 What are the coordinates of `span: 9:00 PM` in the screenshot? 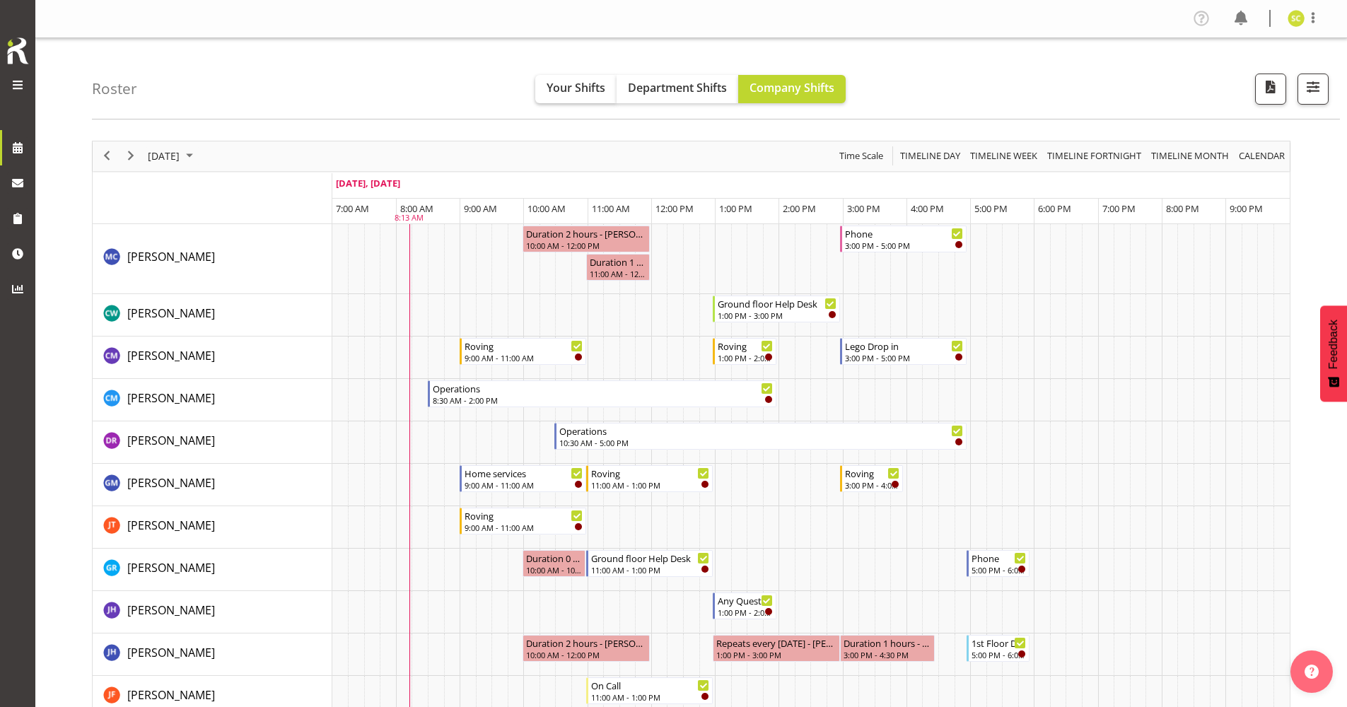 It's located at (1246, 209).